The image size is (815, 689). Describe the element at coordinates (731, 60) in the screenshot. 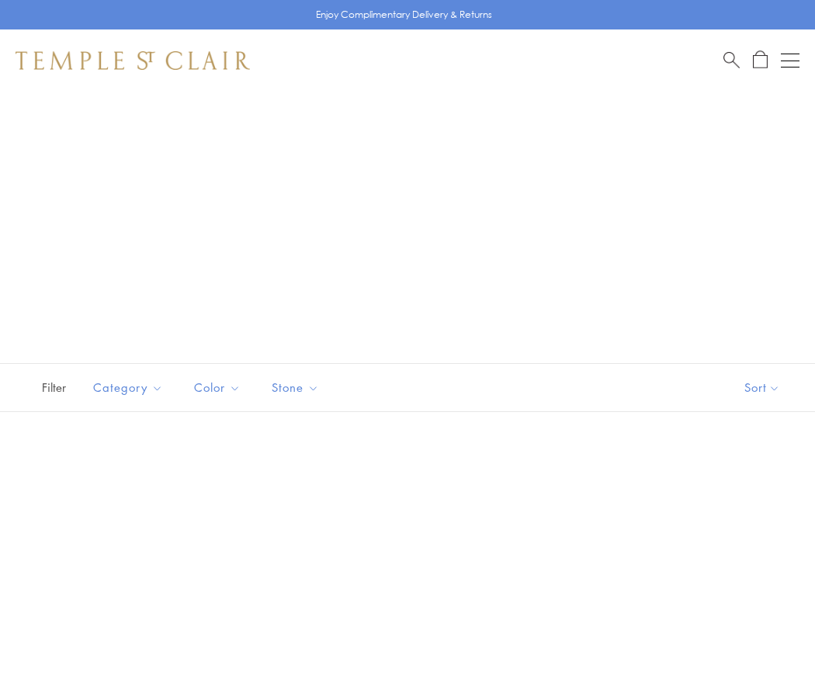

I see `a: Search` at that location.